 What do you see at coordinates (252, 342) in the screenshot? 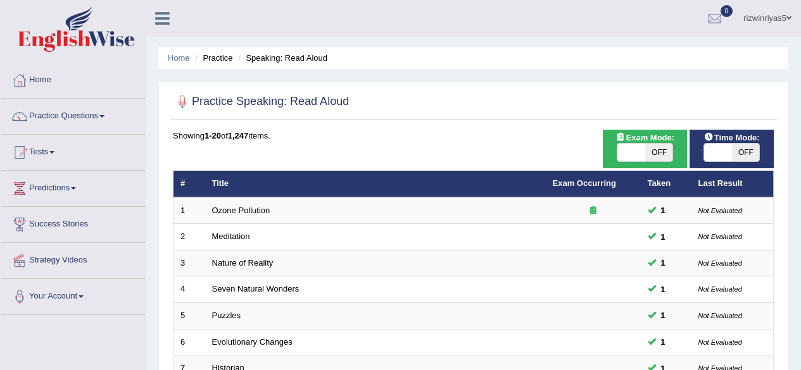
I see `a: Evolutionary Changes` at bounding box center [252, 342].